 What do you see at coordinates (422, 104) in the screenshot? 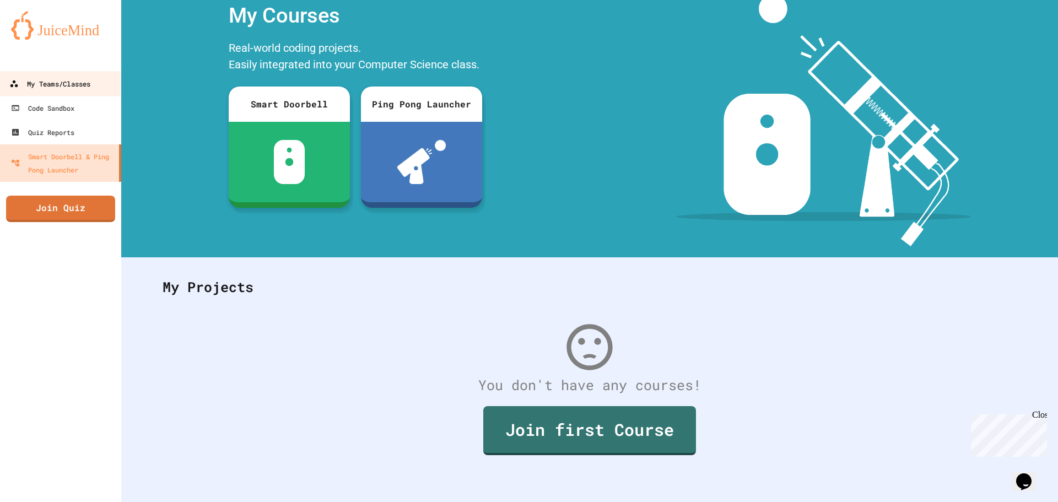
I see `div: Ping Pong Launcher` at bounding box center [422, 104].